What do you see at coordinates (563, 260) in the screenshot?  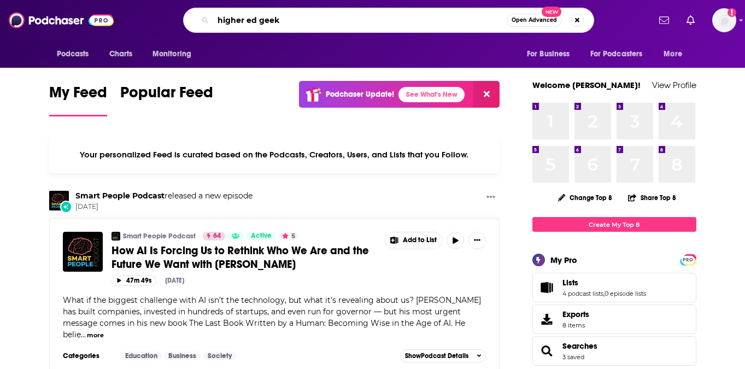 I see `div: My Pro` at bounding box center [563, 260].